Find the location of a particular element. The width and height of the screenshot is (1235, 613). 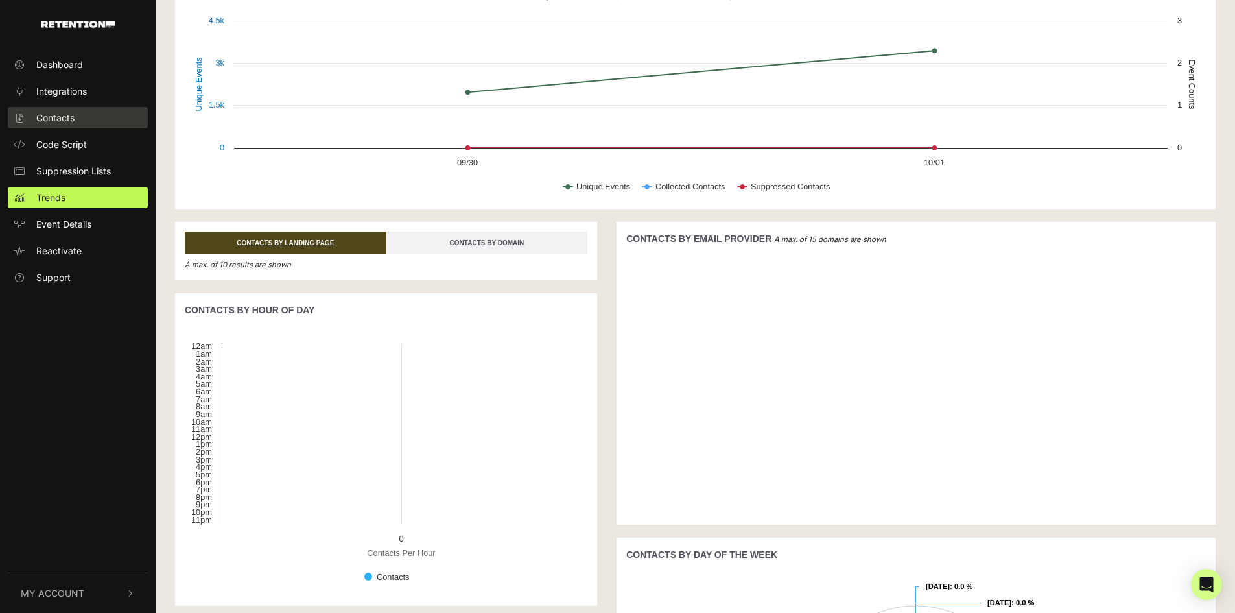

text: 11pm is located at coordinates (202, 519).